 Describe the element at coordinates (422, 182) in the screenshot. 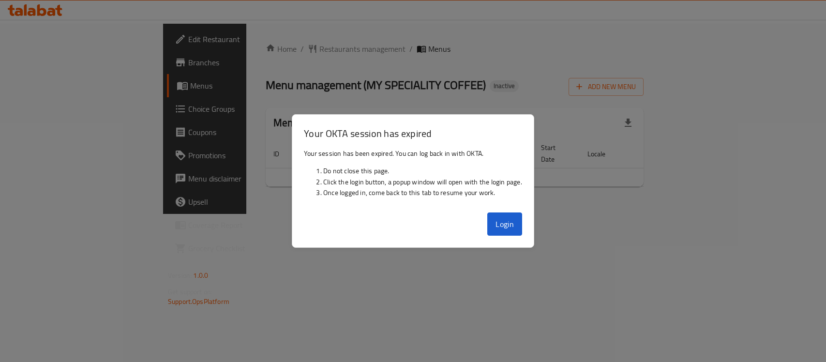

I see `li: Click the login button, a popup window will open with the login page.` at that location.